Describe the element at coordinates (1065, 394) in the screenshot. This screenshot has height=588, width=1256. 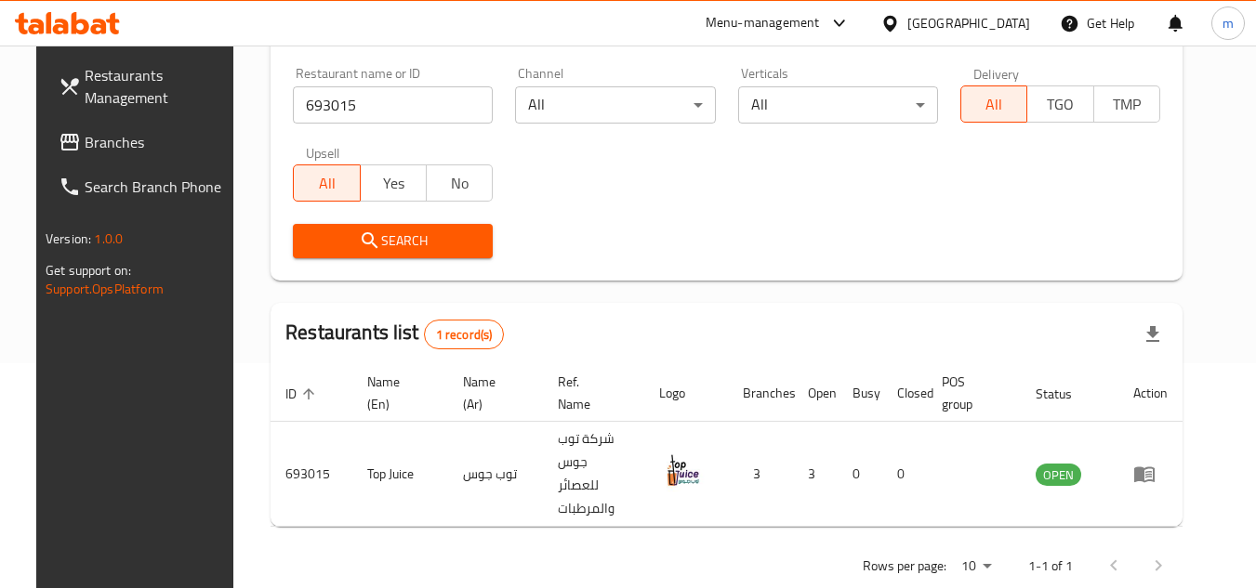
I see `span: Status` at that location.